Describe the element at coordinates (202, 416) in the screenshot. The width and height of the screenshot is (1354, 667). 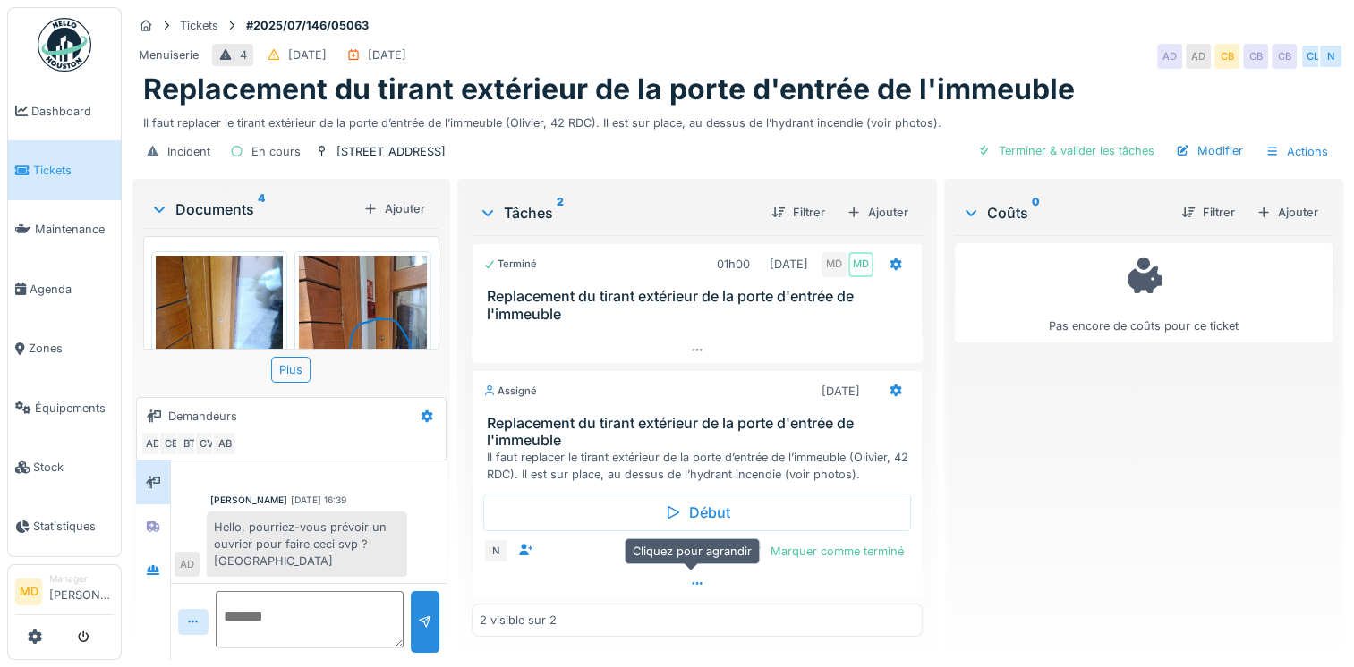
I see `div: Demandeurs` at that location.